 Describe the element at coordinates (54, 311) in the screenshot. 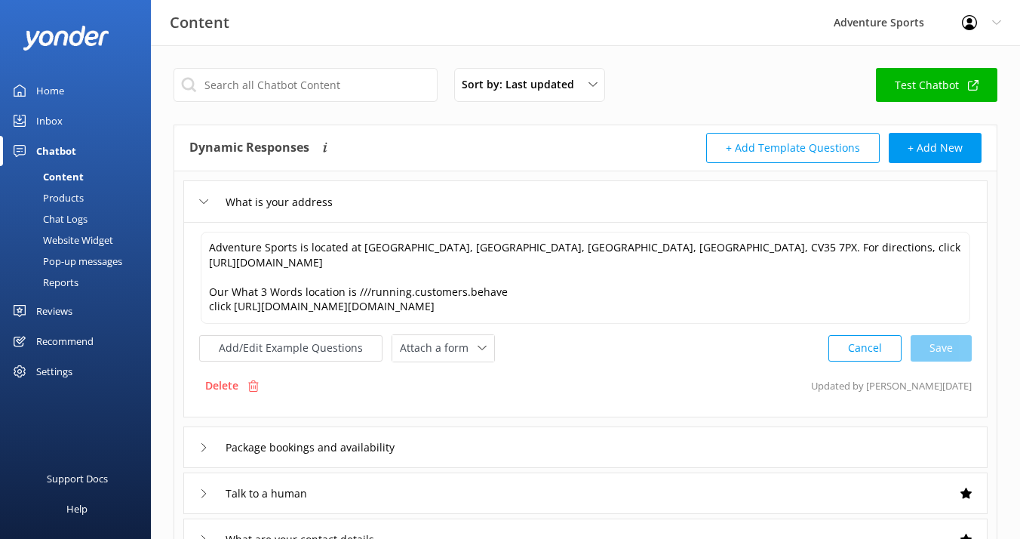

I see `div: Reviews` at that location.